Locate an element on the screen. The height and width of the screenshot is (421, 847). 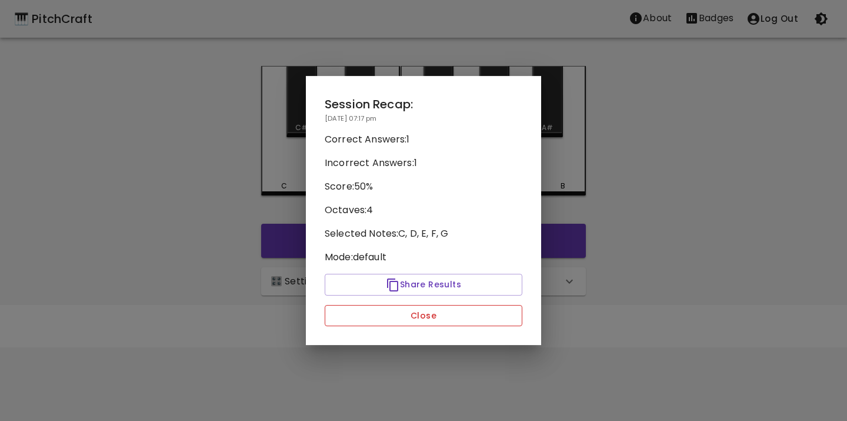
p: Incorrect Answers: 1 is located at coordinates (424, 163).